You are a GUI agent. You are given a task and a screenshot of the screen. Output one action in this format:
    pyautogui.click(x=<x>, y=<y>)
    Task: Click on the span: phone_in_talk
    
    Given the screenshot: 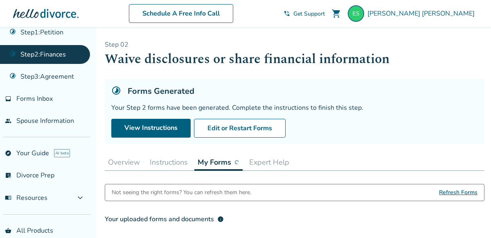 What is the action you would take?
    pyautogui.click(x=287, y=13)
    